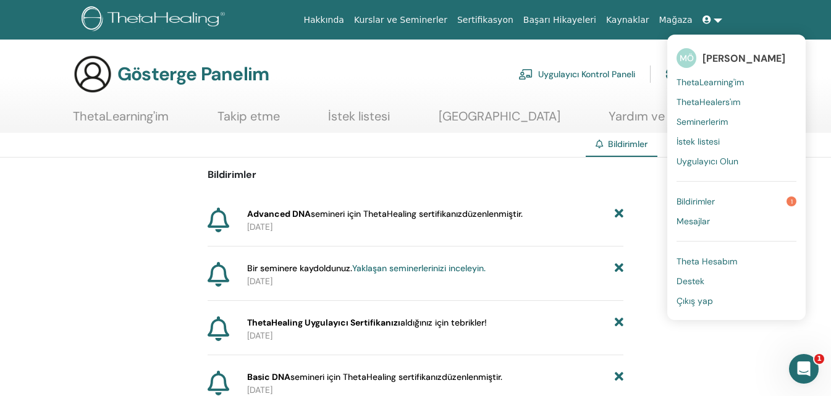  I want to click on font: Yardım ve Kaynaklar, so click(665, 116).